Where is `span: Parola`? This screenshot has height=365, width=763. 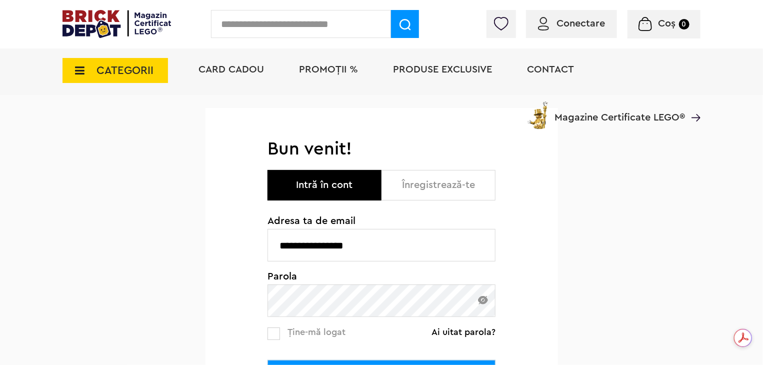
span: Parola is located at coordinates (382, 277).